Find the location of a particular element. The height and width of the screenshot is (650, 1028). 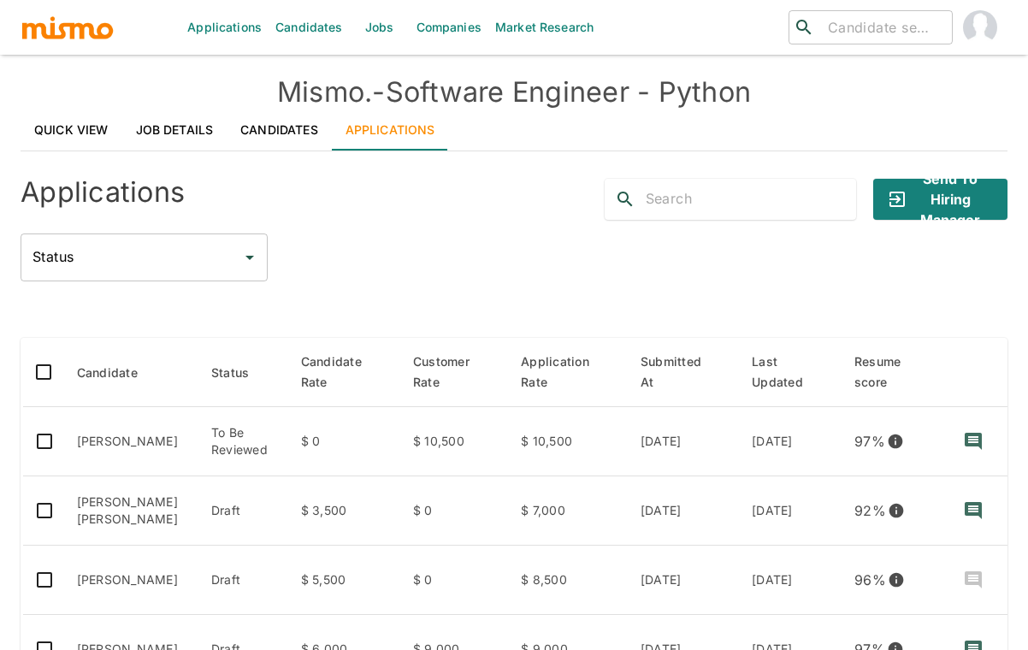

p: 97 % is located at coordinates (869, 441).